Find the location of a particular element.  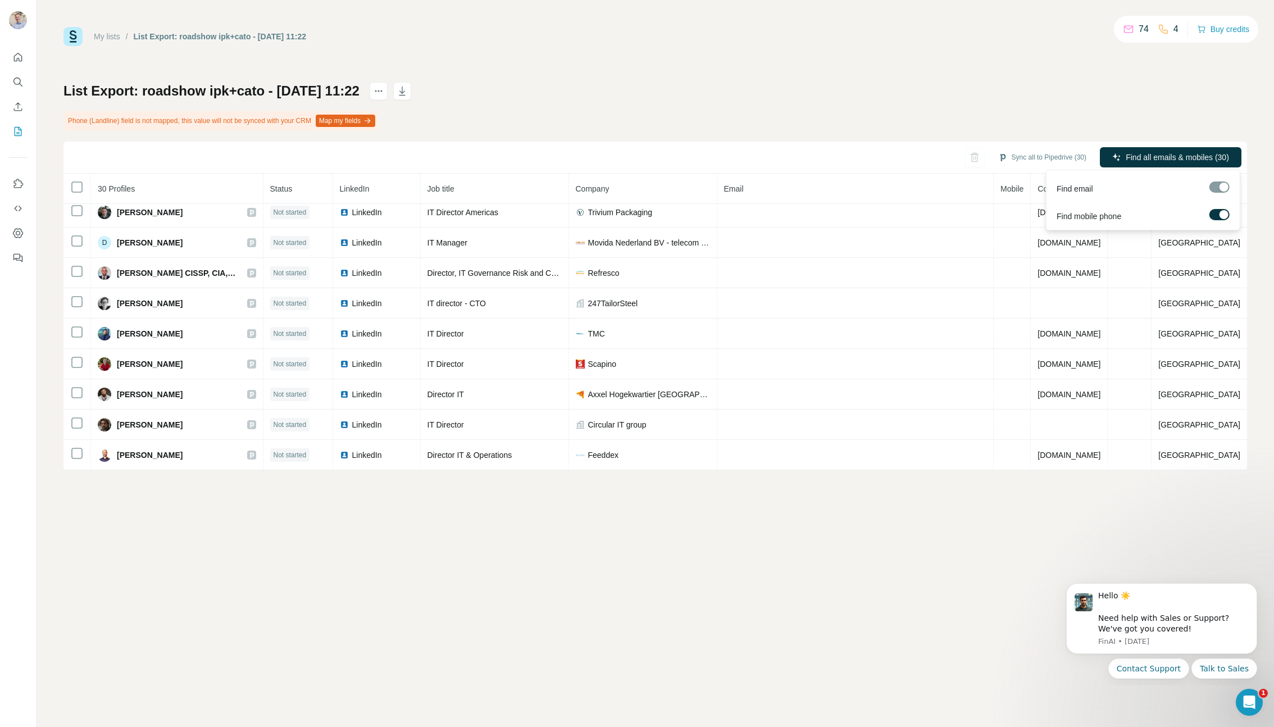

p: 74 is located at coordinates (1144, 29).